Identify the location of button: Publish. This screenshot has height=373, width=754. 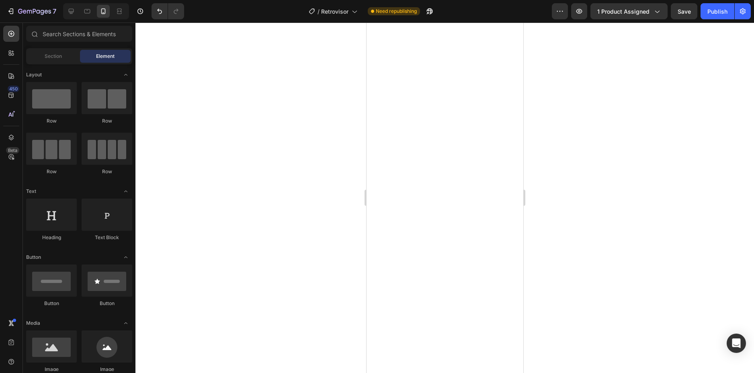
(718, 11).